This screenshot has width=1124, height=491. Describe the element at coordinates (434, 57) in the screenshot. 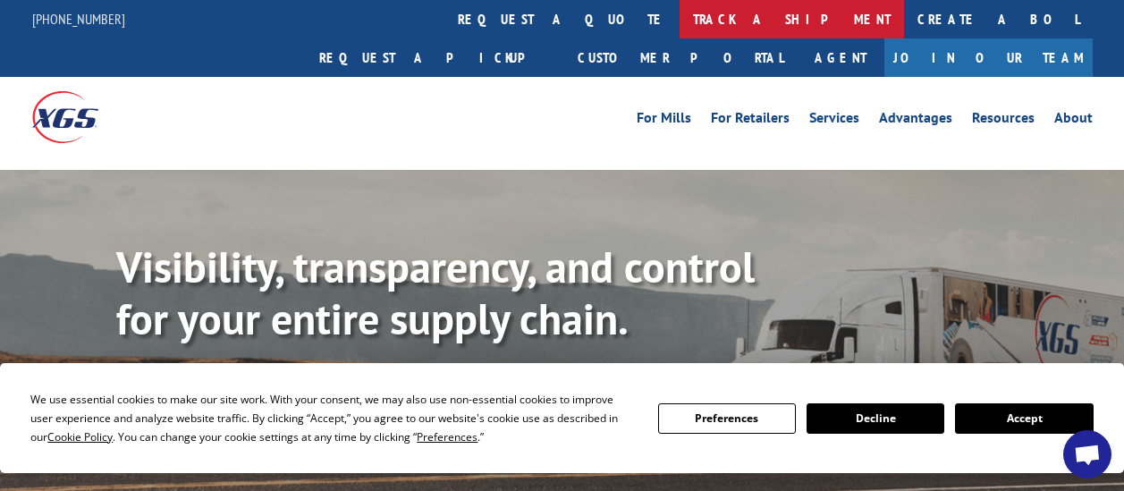

I see `a: Request a pickup` at that location.